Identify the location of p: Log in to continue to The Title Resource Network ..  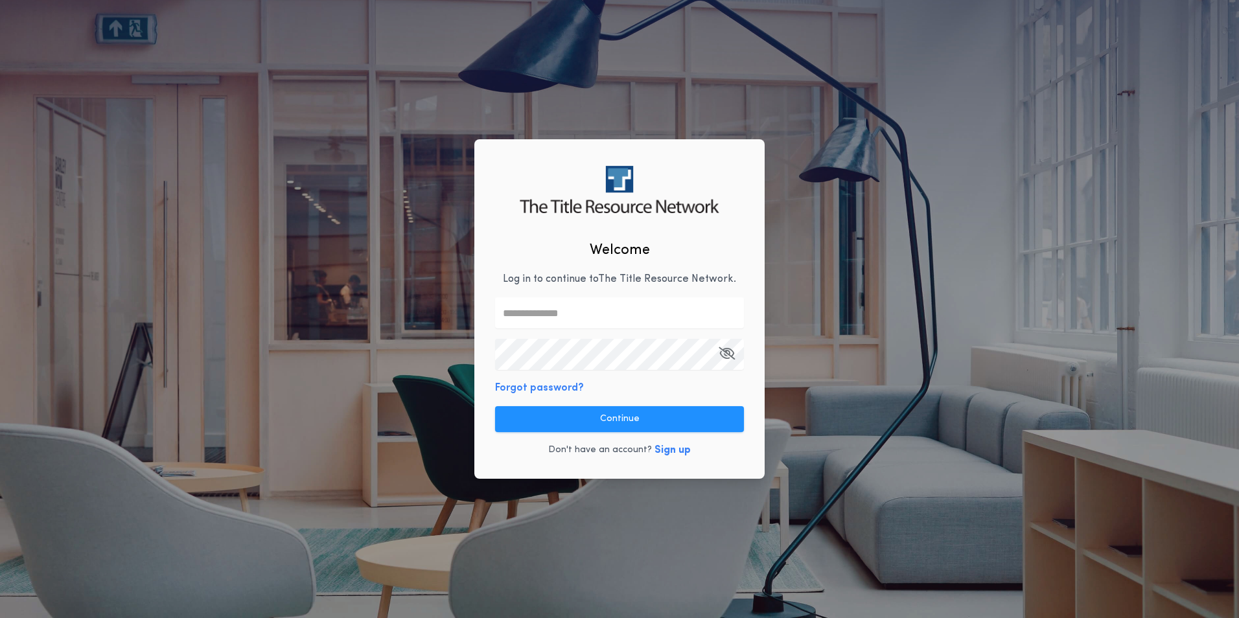
(619, 279).